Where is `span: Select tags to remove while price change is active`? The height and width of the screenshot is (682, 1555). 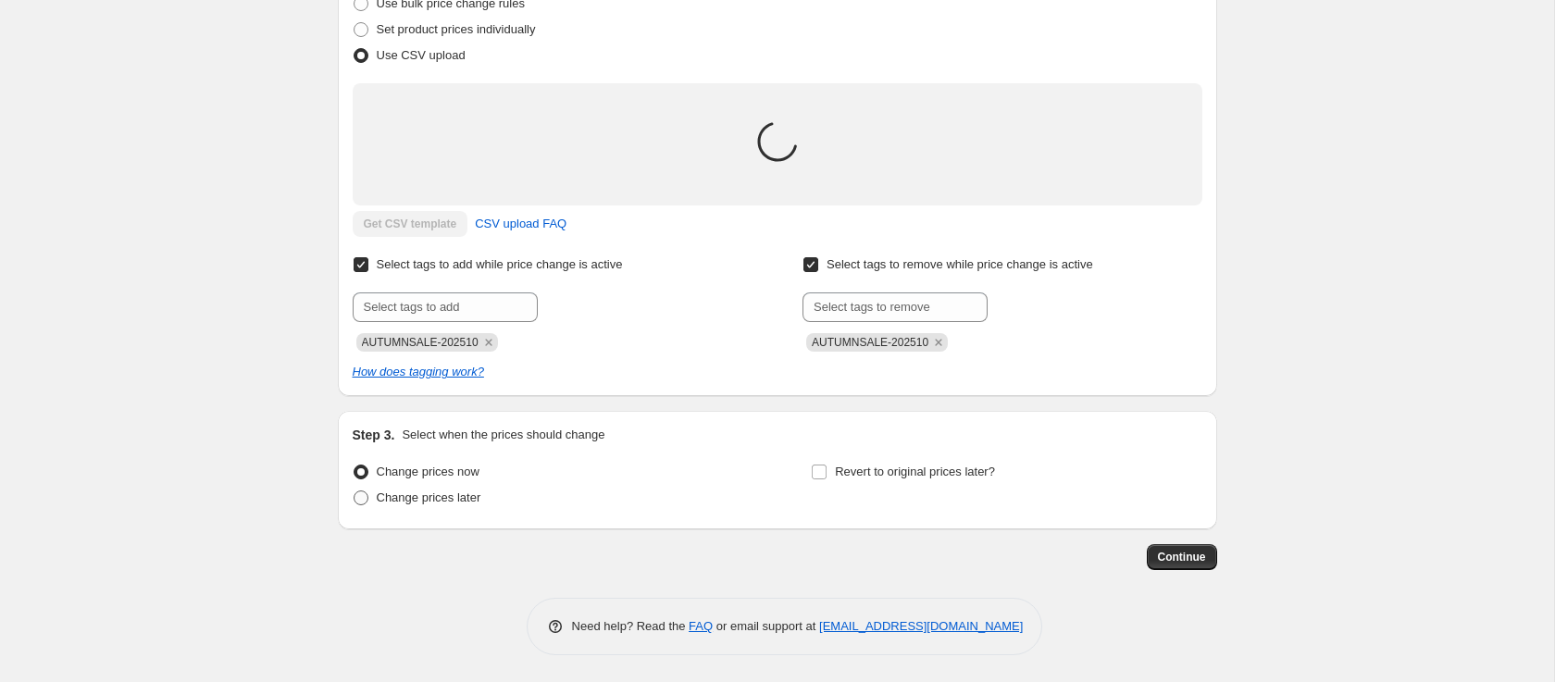 span: Select tags to remove while price change is active is located at coordinates (960, 264).